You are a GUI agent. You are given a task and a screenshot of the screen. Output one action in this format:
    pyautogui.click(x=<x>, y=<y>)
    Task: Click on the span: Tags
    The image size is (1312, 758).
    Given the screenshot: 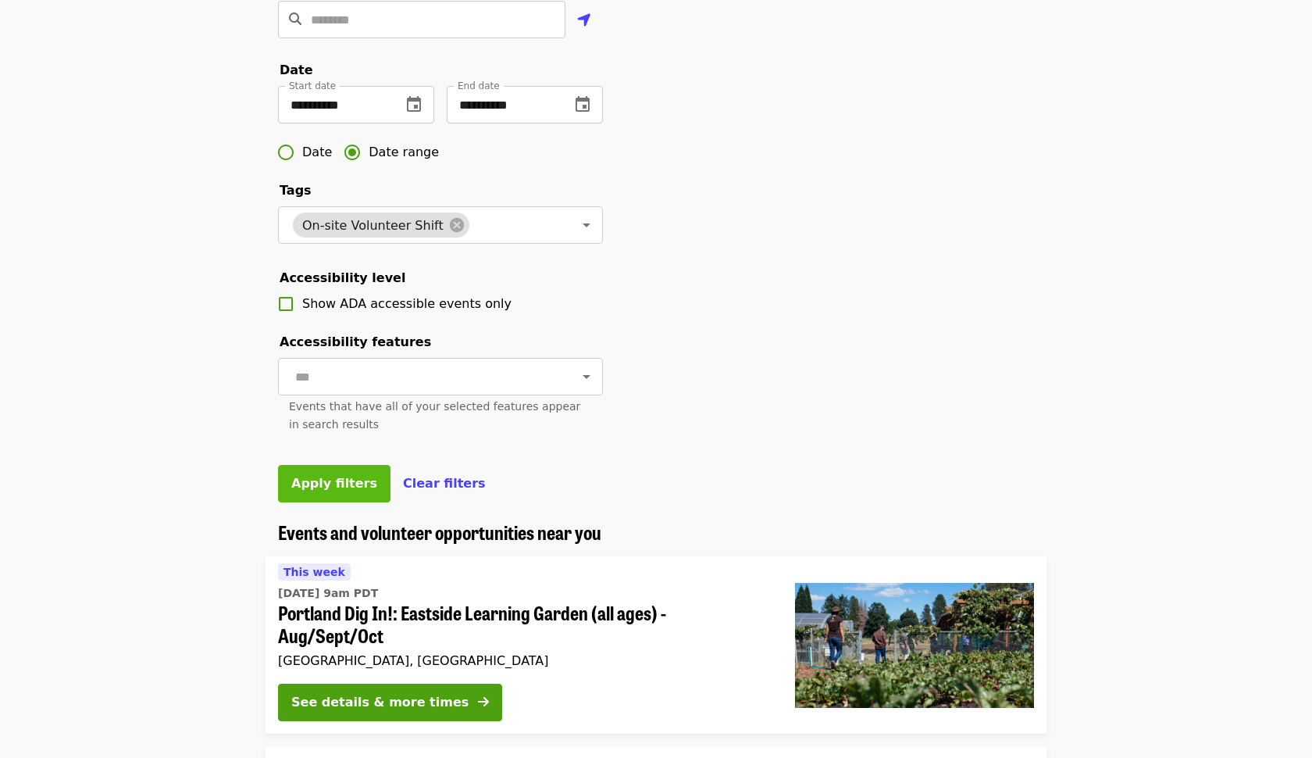 What is the action you would take?
    pyautogui.click(x=295, y=190)
    